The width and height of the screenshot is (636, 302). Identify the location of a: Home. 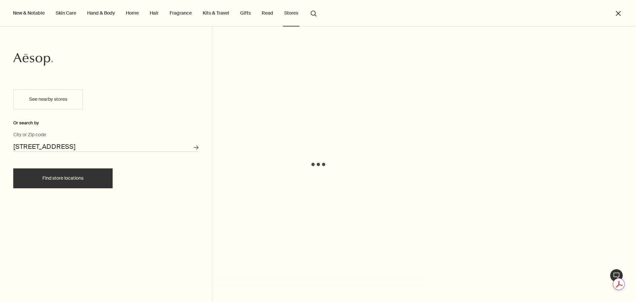
(132, 13).